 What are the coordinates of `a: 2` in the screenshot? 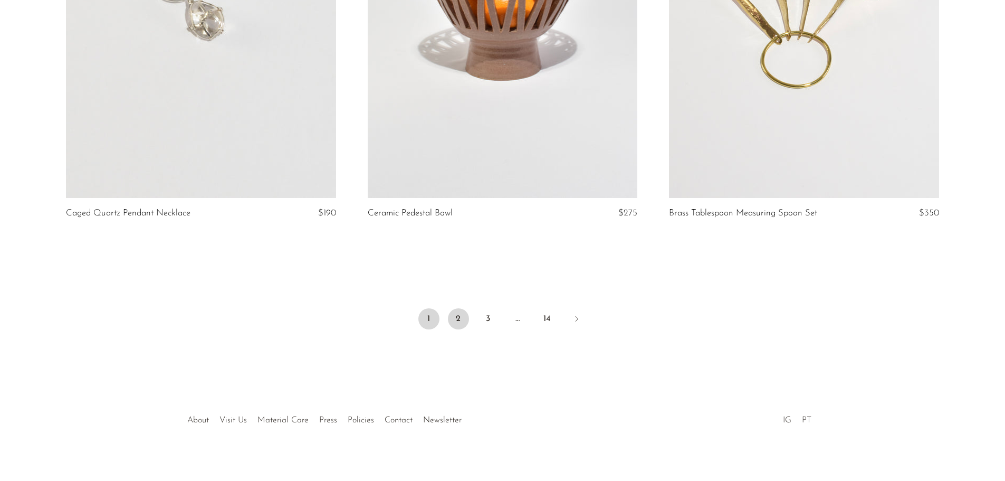 It's located at (459, 319).